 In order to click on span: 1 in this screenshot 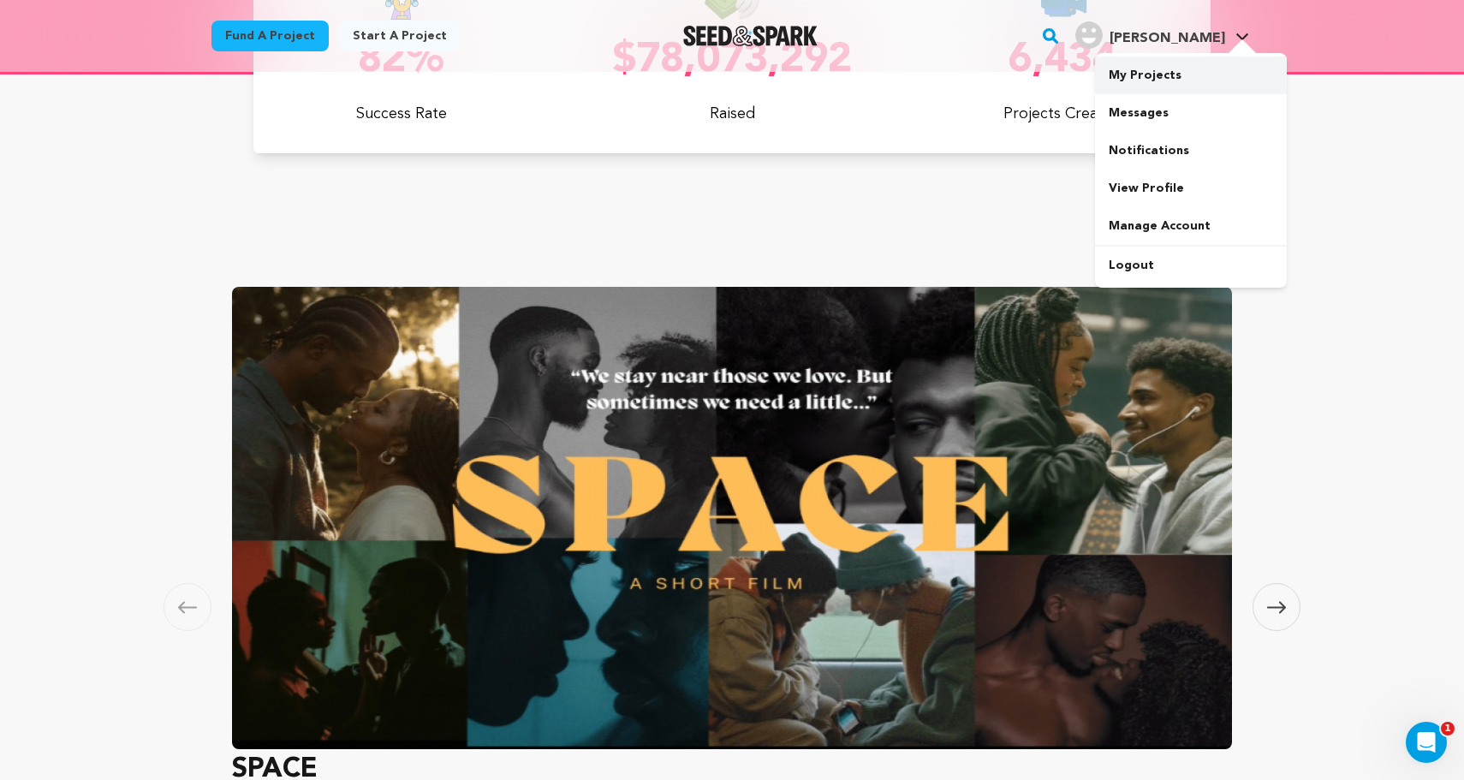, I will do `click(1447, 728)`.